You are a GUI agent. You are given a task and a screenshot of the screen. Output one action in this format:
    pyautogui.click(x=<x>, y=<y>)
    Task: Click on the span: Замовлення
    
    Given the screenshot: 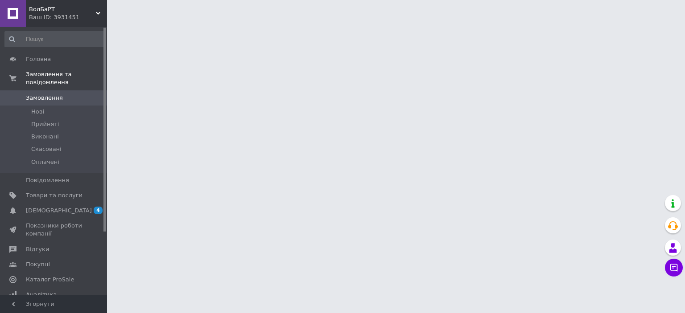 What is the action you would take?
    pyautogui.click(x=44, y=98)
    